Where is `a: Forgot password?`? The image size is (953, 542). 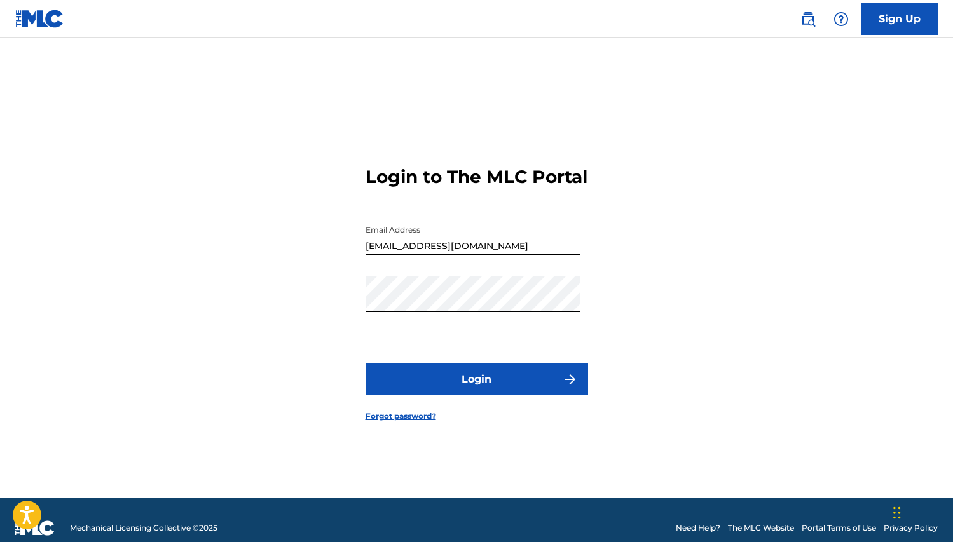 a: Forgot password? is located at coordinates (400, 416).